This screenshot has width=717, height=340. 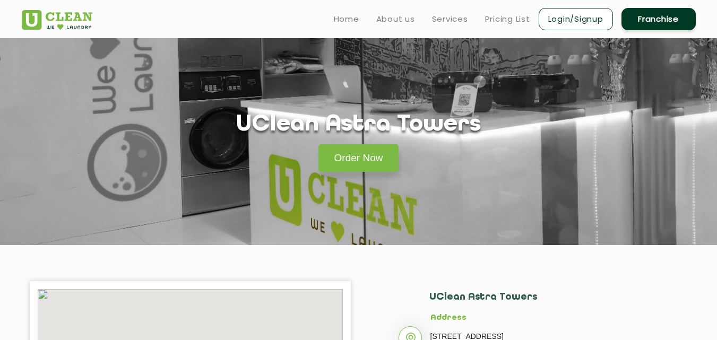 I want to click on h1: UClean Astra Towers, so click(x=358, y=125).